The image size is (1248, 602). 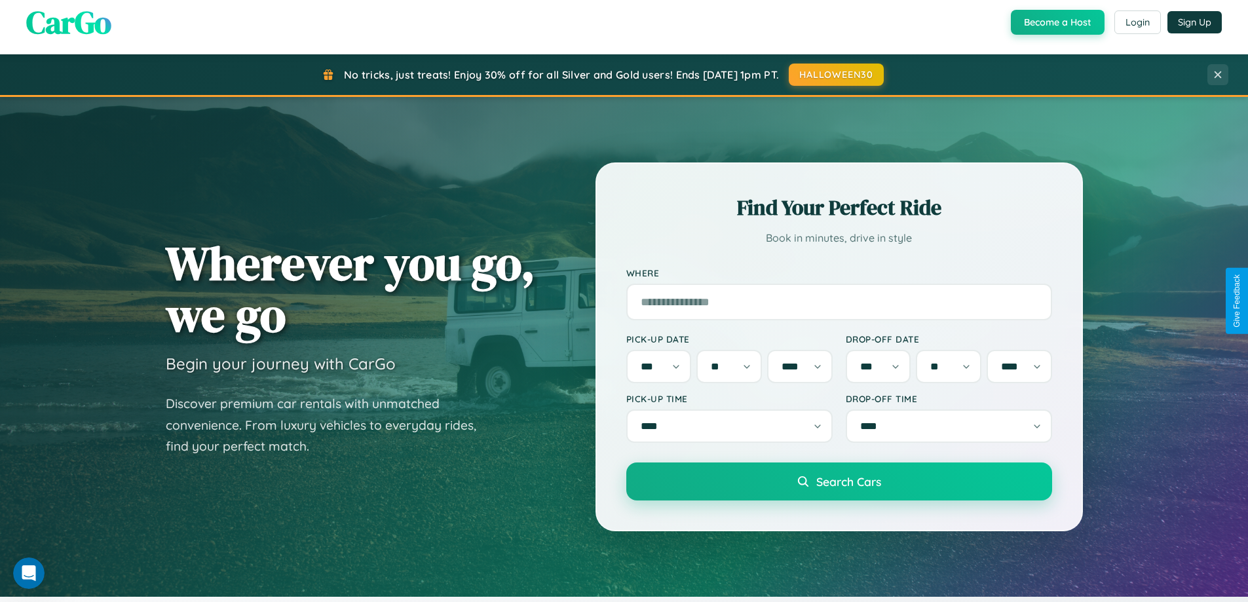 I want to click on button: Become a Host, so click(x=1057, y=22).